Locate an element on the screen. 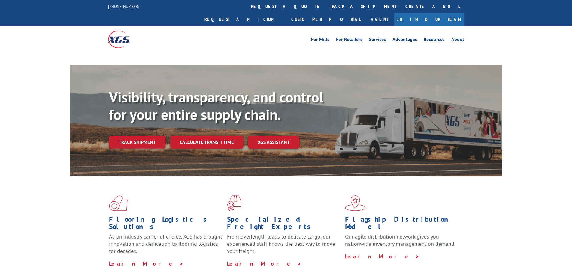 The width and height of the screenshot is (572, 273). img: xgs-icon-total-supply-chain-intelligence-red is located at coordinates (118, 203).